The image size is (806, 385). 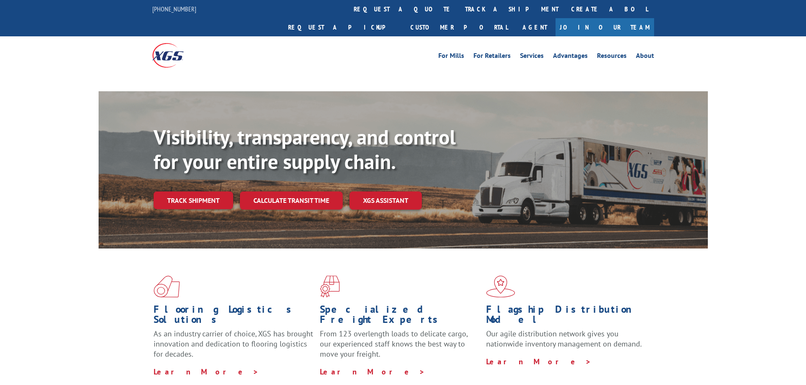 What do you see at coordinates (605, 27) in the screenshot?
I see `a: Join Our Team` at bounding box center [605, 27].